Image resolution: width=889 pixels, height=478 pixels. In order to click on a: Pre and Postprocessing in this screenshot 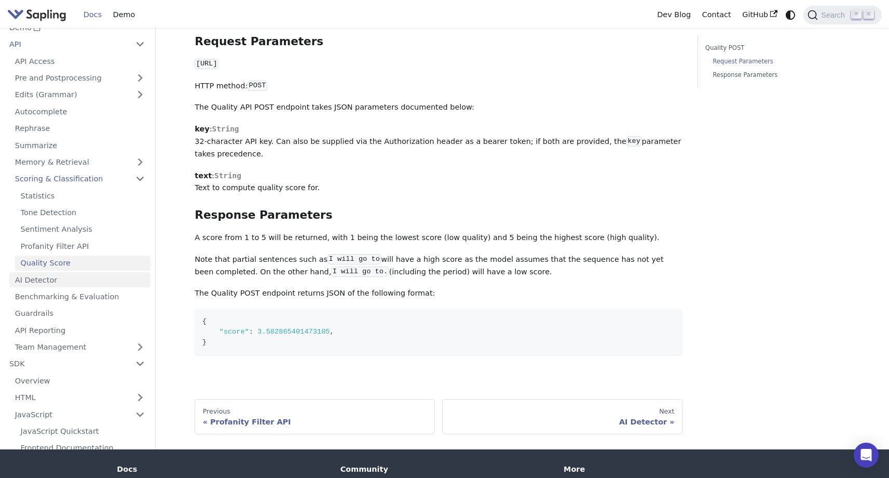, I will do `click(80, 78)`.